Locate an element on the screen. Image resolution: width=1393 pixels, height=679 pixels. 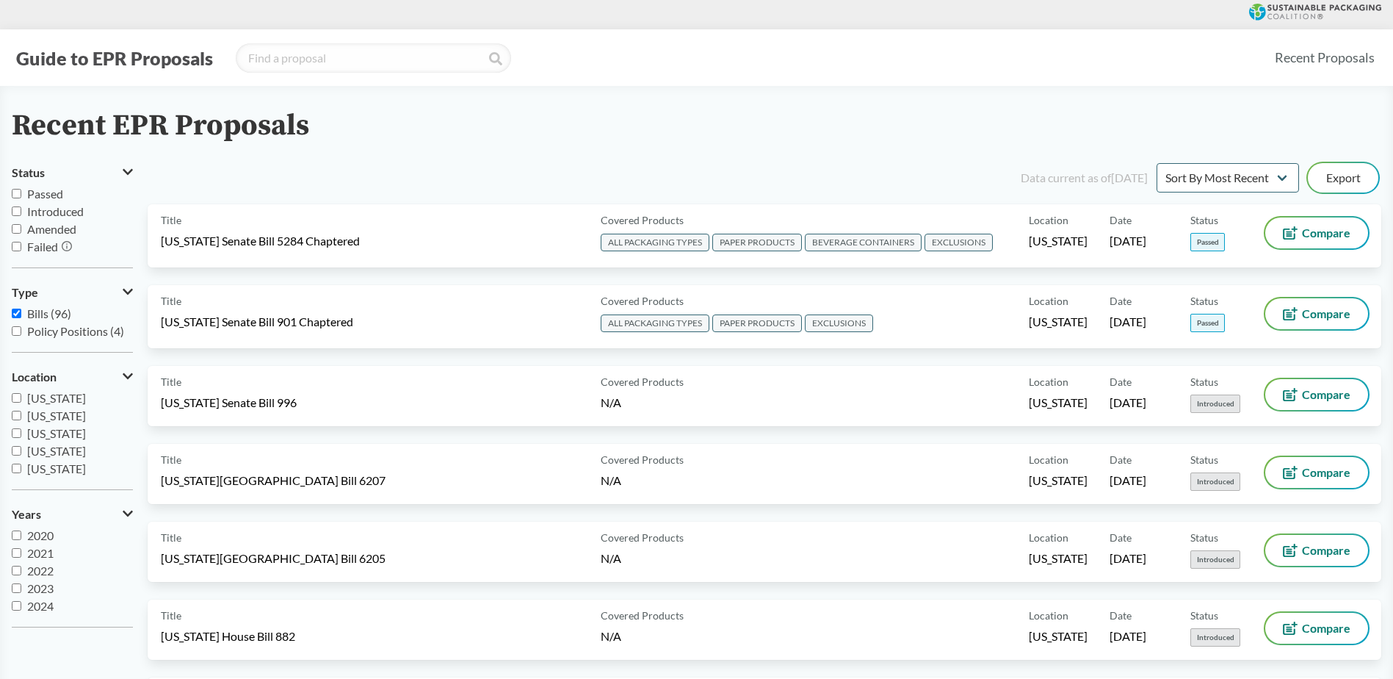
span: Policy Positions (4) is located at coordinates (76, 330).